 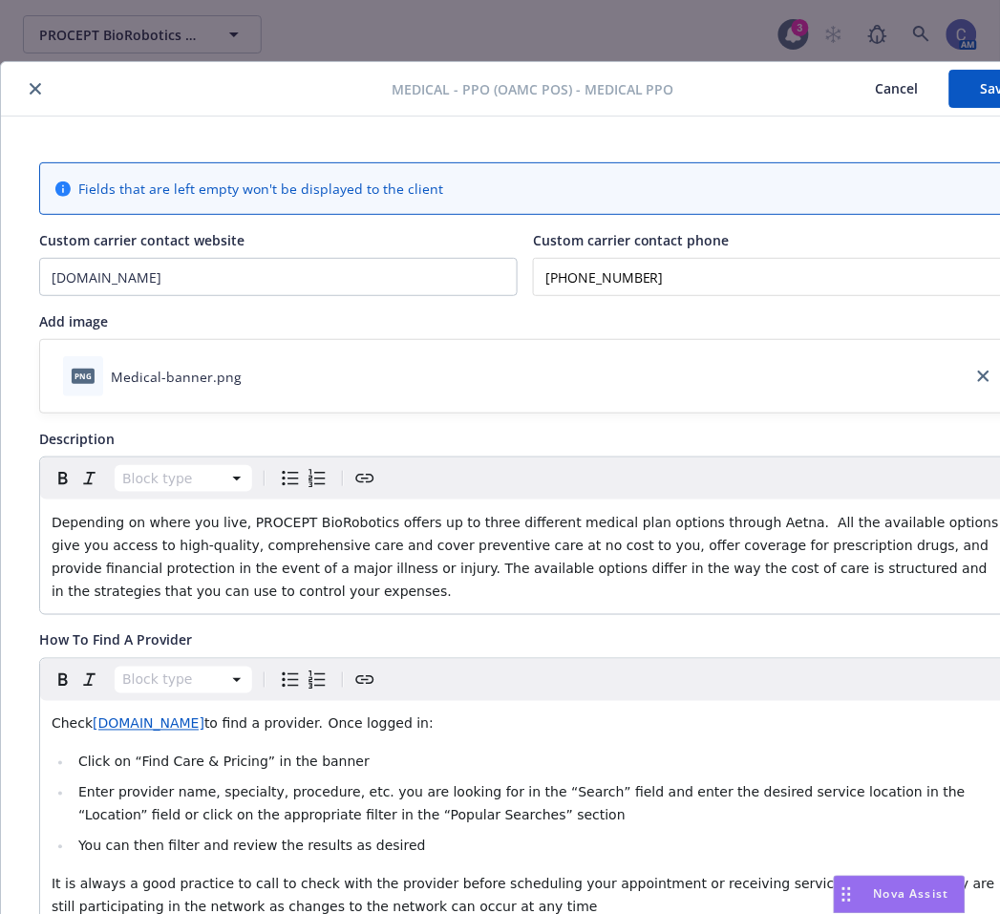 I want to click on span: Custom carrier contact phone, so click(x=632, y=240).